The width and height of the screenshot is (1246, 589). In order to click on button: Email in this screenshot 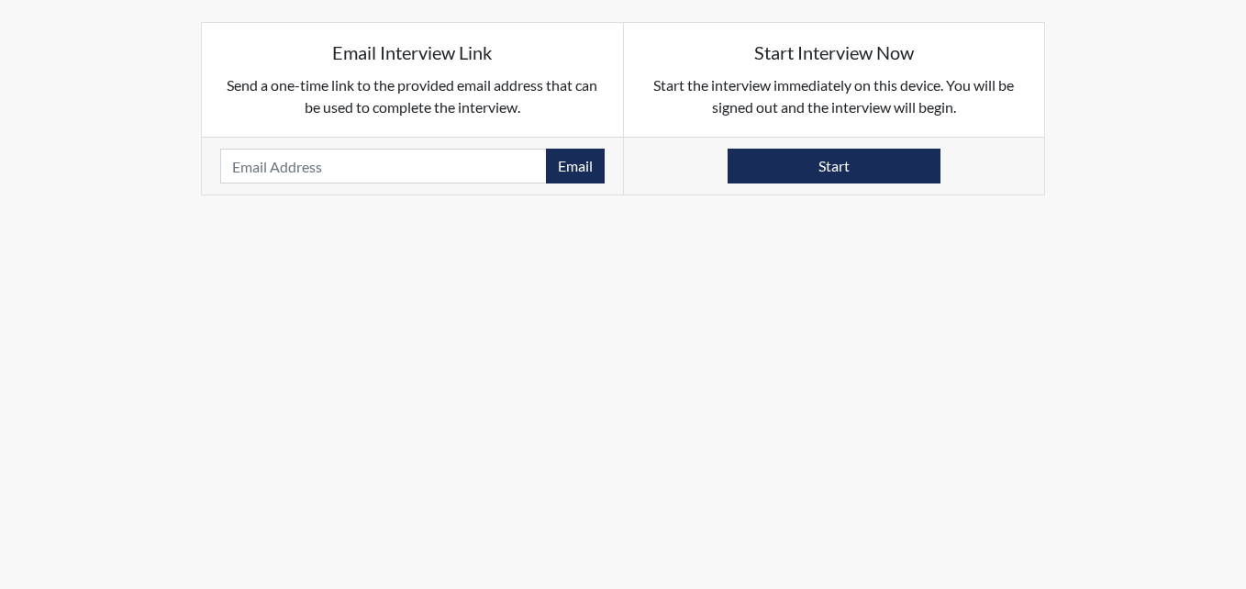, I will do `click(575, 166)`.